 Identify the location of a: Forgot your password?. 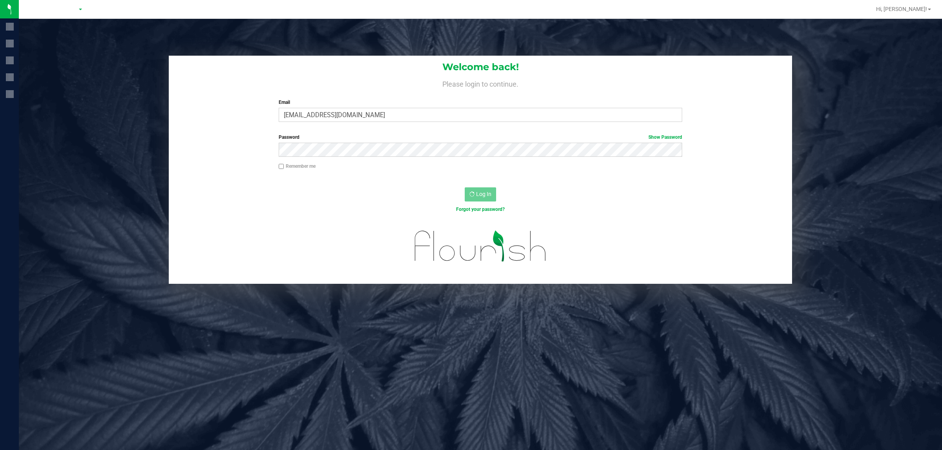
(480, 210).